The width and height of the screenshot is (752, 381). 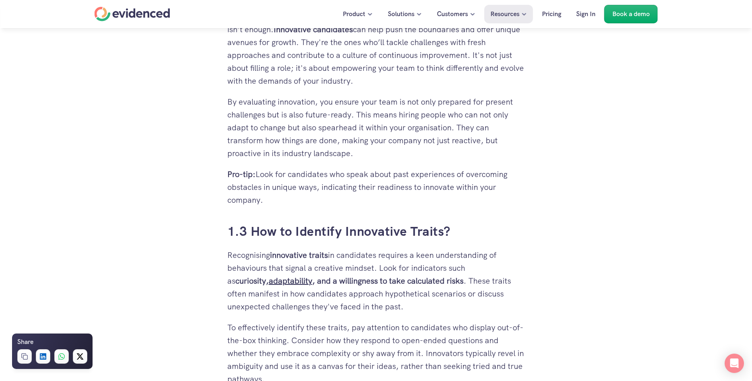 I want to click on p: Solutions, so click(x=401, y=14).